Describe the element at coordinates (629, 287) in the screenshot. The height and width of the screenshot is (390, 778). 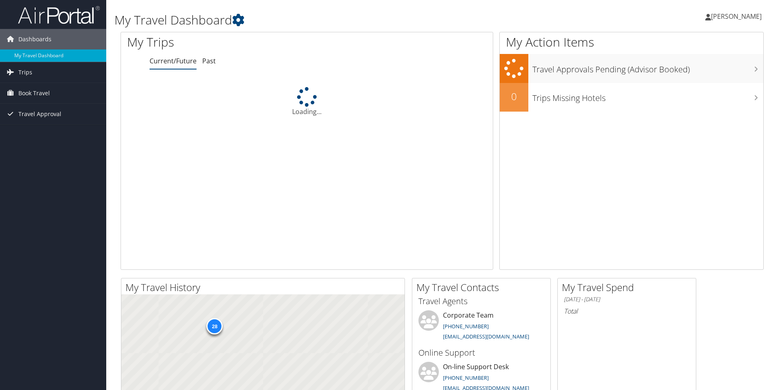
I see `h2: My Travel Spend` at that location.